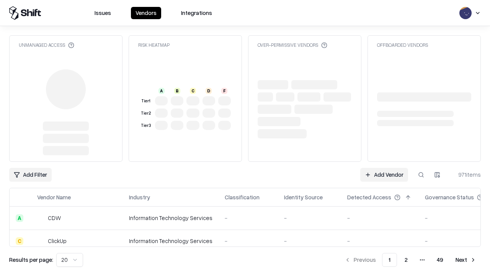 The image size is (490, 276). I want to click on div: Detected Access, so click(369, 197).